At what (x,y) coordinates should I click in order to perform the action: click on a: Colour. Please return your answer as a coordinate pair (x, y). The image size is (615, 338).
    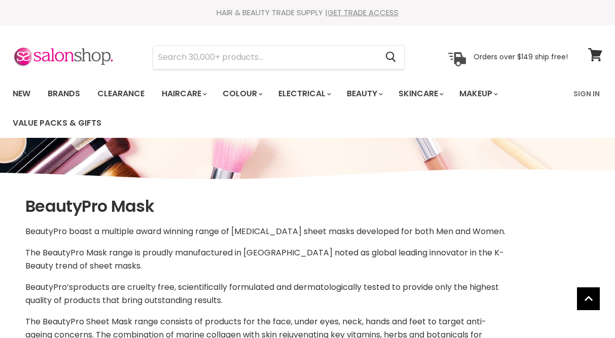
    Looking at the image, I should click on (242, 94).